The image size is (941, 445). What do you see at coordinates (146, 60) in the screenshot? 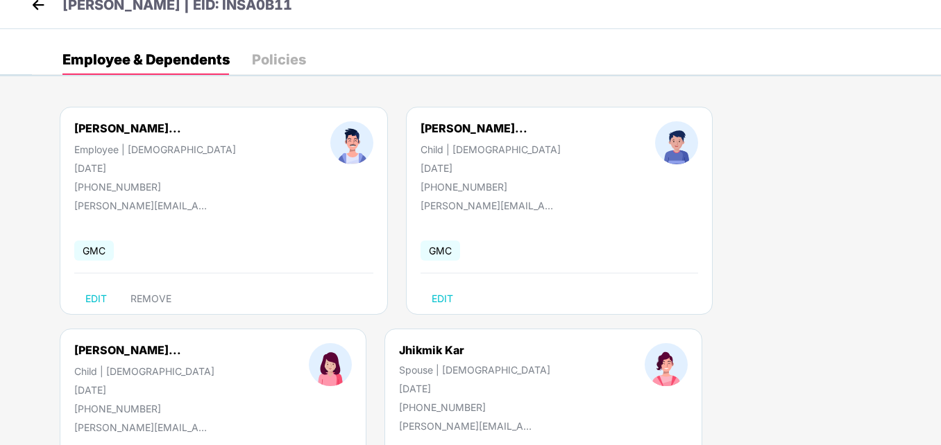
I see `div: Employee & Dependents` at bounding box center [146, 60].